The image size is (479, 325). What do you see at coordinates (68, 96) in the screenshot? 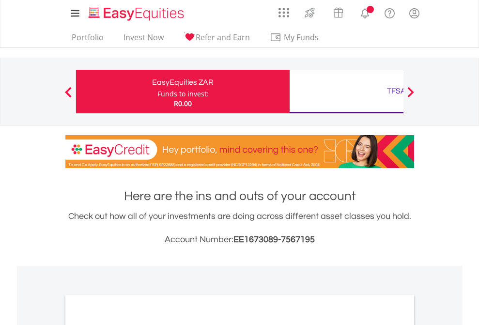
I see `button: Previous` at bounding box center [68, 96].